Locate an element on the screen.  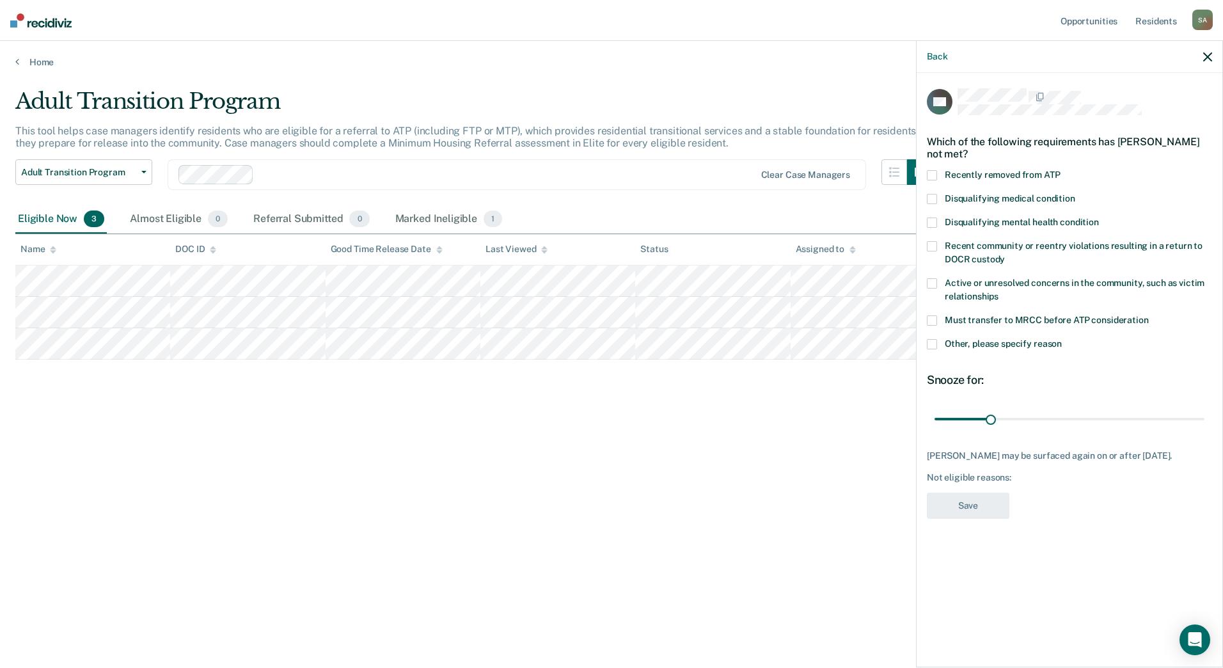
div: Last Viewed is located at coordinates (516, 249).